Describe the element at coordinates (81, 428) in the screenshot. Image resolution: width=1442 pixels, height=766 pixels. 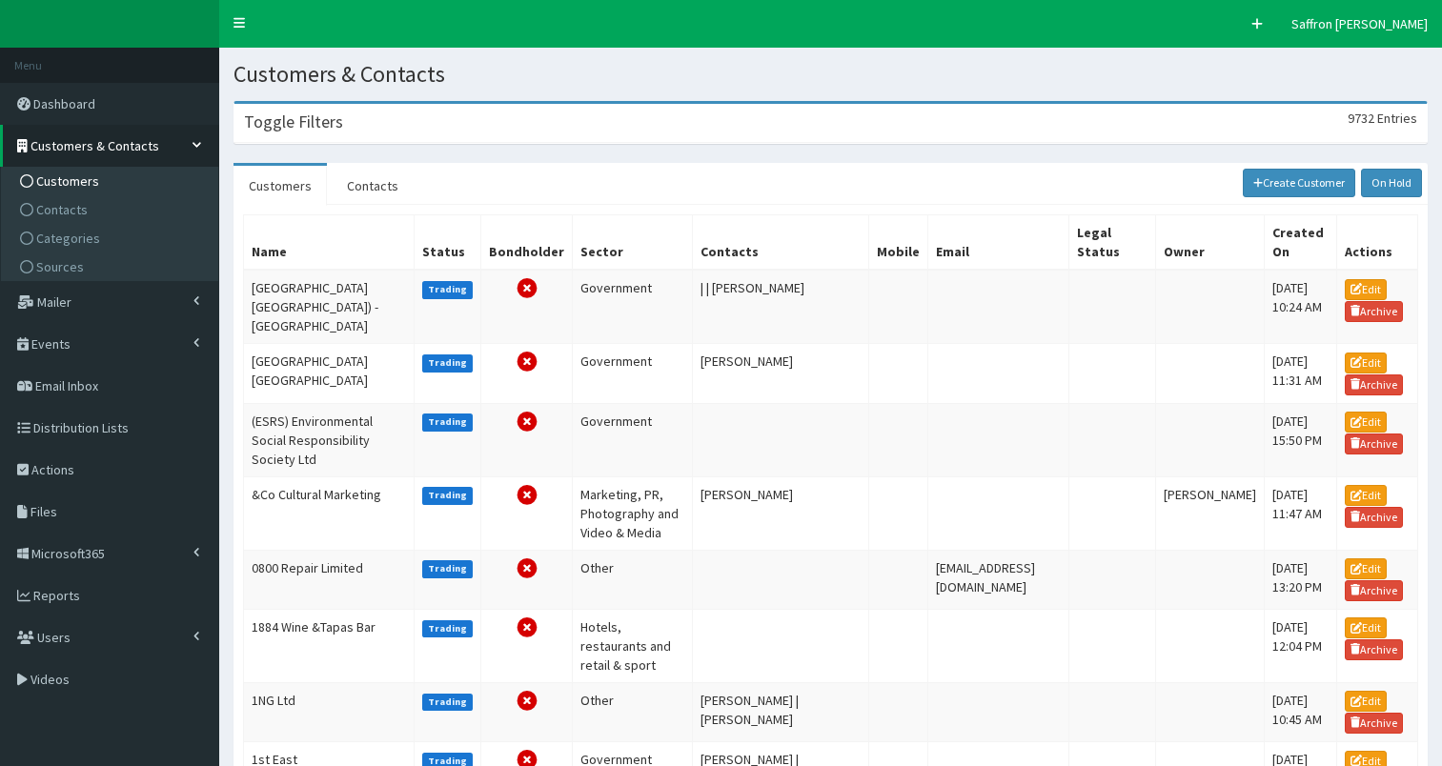
I see `span: Distribution Lists` at that location.